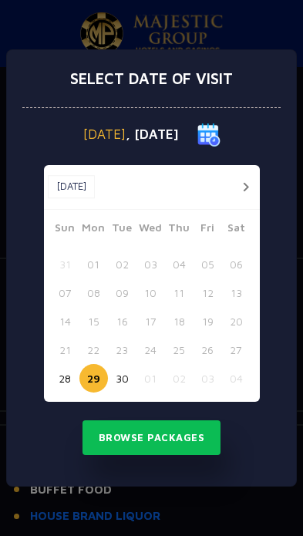  What do you see at coordinates (236, 321) in the screenshot?
I see `button: 20` at bounding box center [236, 321].